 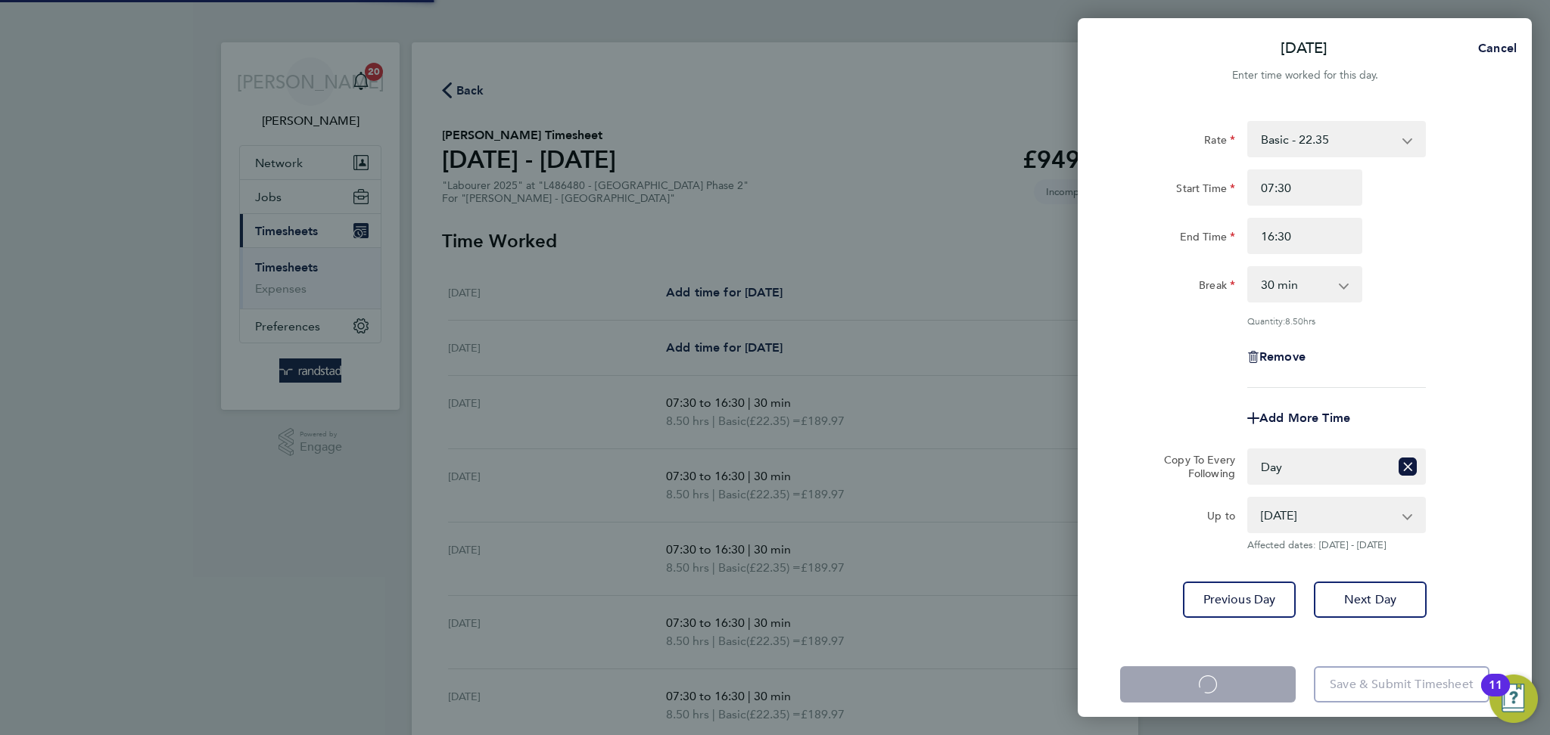 What do you see at coordinates (1193, 467) in the screenshot?
I see `label: Copy To Every Following` at bounding box center [1193, 467].